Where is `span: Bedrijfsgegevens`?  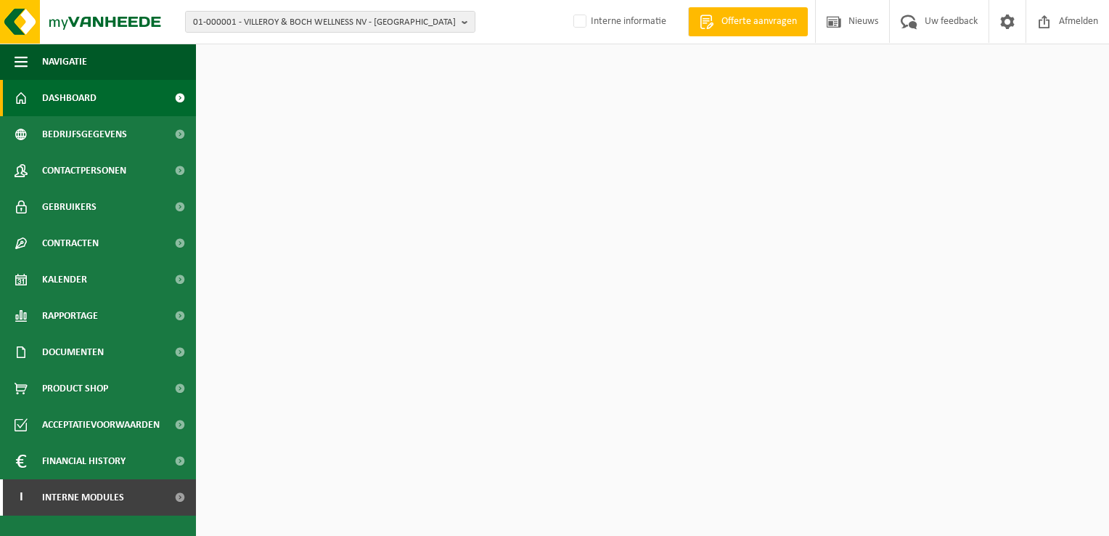 span: Bedrijfsgegevens is located at coordinates (84, 134).